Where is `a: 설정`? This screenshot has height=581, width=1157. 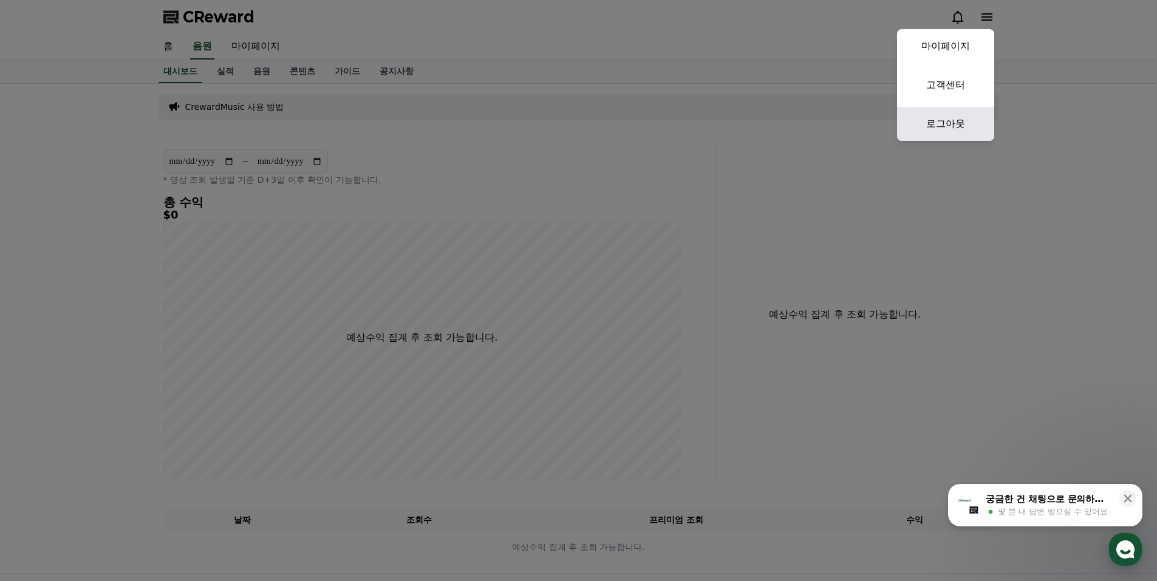 a: 설정 is located at coordinates (195, 400).